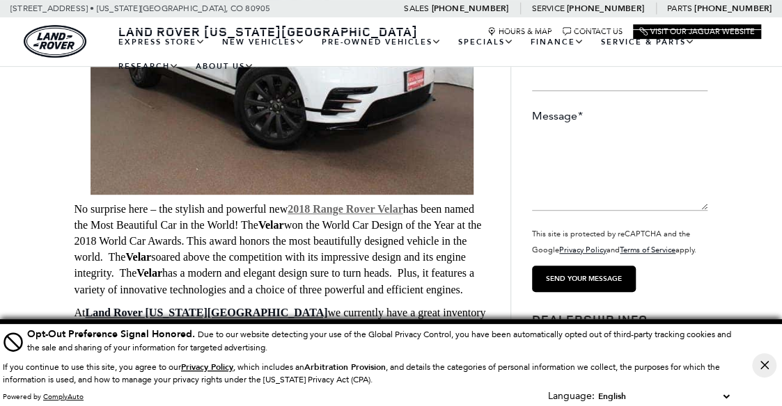 The height and width of the screenshot is (406, 782). I want to click on span: Parts, so click(679, 8).